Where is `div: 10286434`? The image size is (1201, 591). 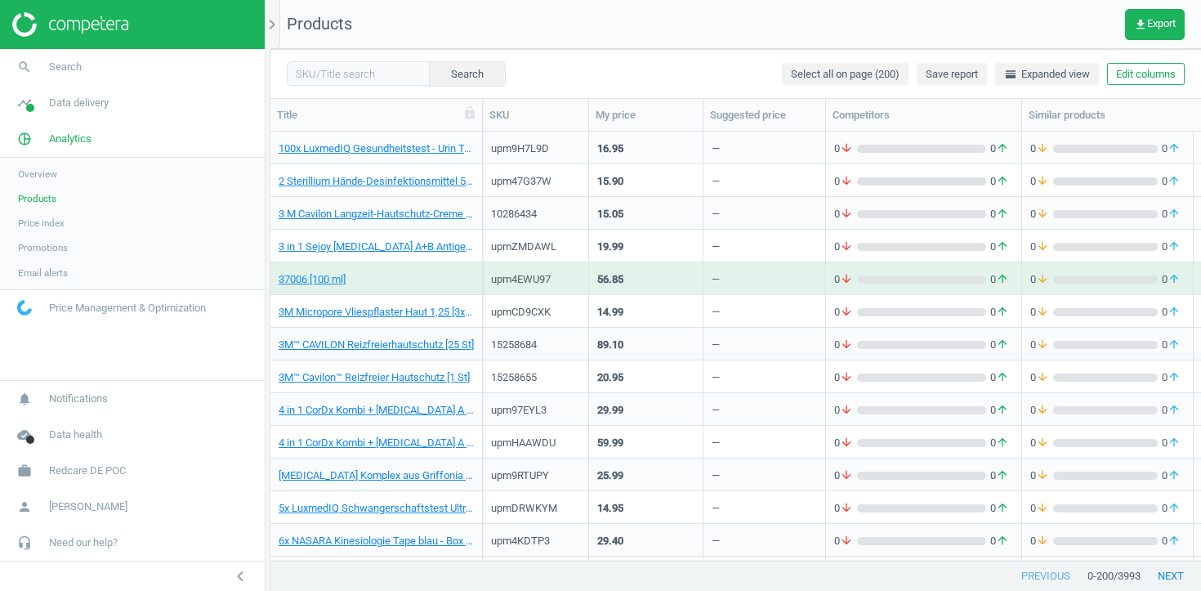 div: 10286434 is located at coordinates (535, 214).